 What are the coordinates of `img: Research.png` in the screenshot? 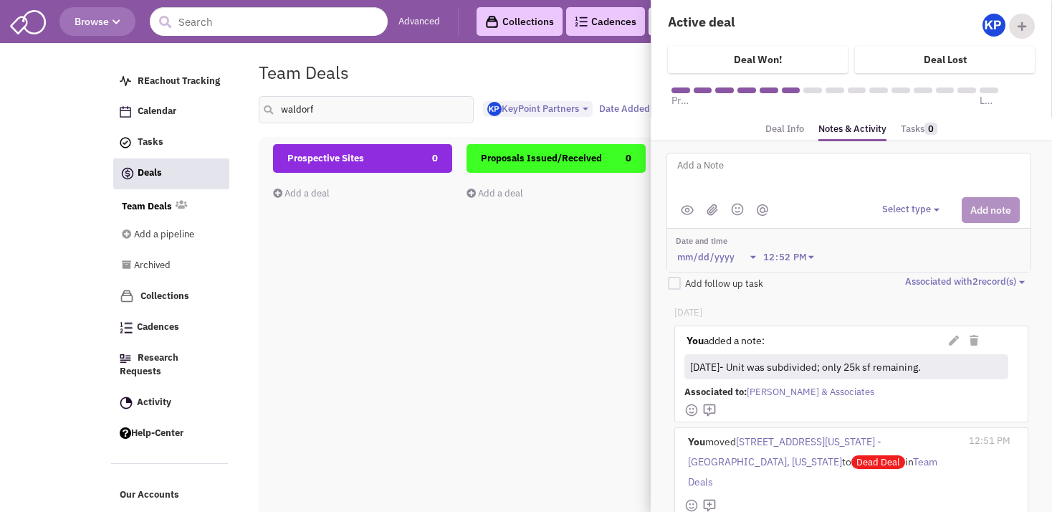 It's located at (125, 358).